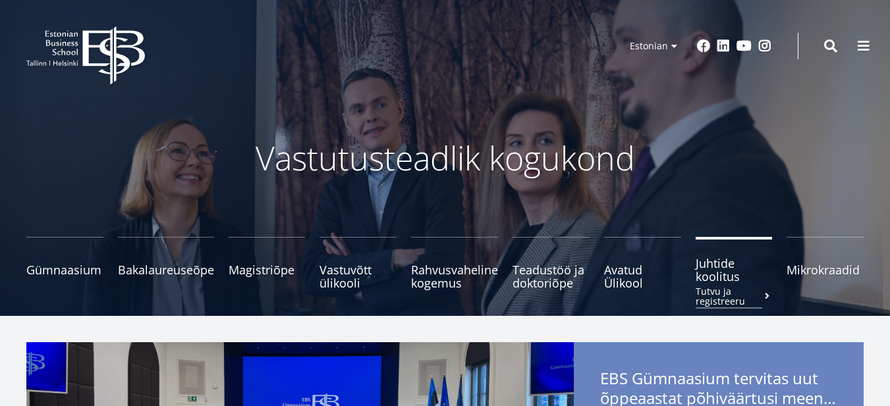  I want to click on a: Gümnaasium, so click(65, 263).